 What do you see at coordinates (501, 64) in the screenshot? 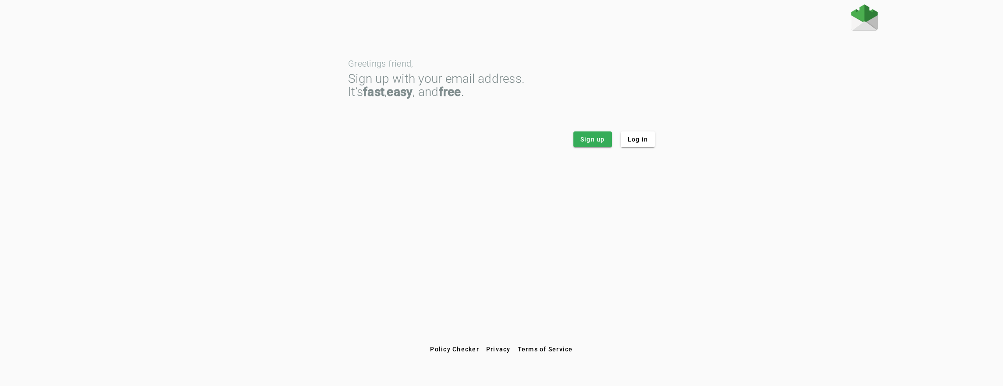
I see `div: Greetings friend,` at bounding box center [501, 64].